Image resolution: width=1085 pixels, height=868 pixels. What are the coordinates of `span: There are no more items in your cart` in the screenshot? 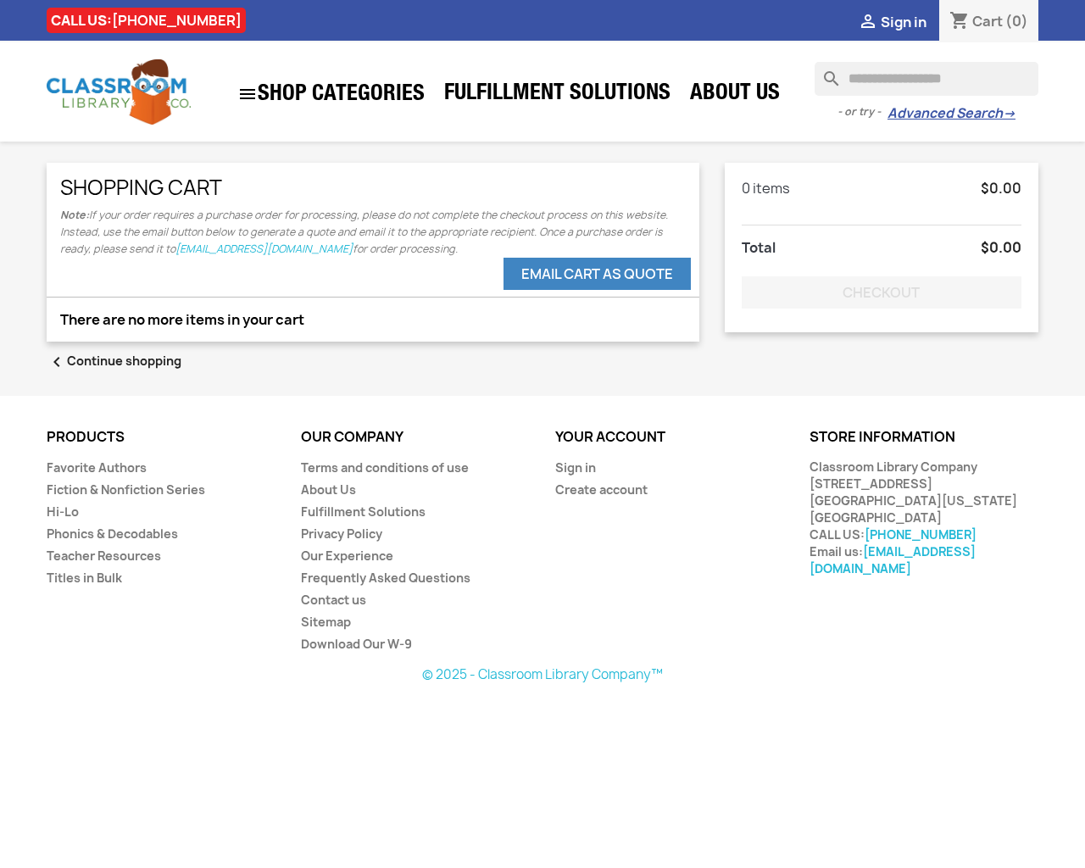 It's located at (182, 320).